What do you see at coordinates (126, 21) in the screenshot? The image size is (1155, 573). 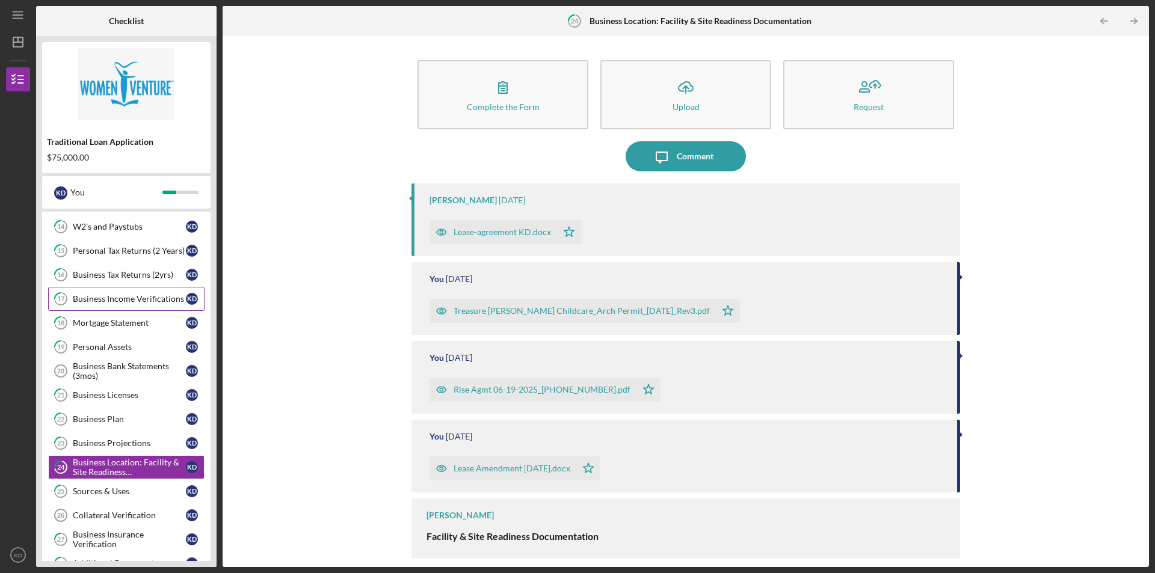 I see `b: Checklist` at bounding box center [126, 21].